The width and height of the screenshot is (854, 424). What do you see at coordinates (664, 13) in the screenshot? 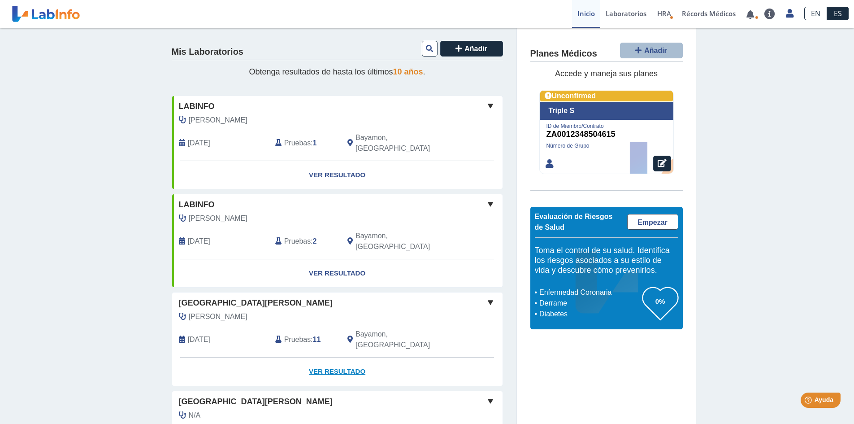
I see `span: HRA` at bounding box center [664, 13].